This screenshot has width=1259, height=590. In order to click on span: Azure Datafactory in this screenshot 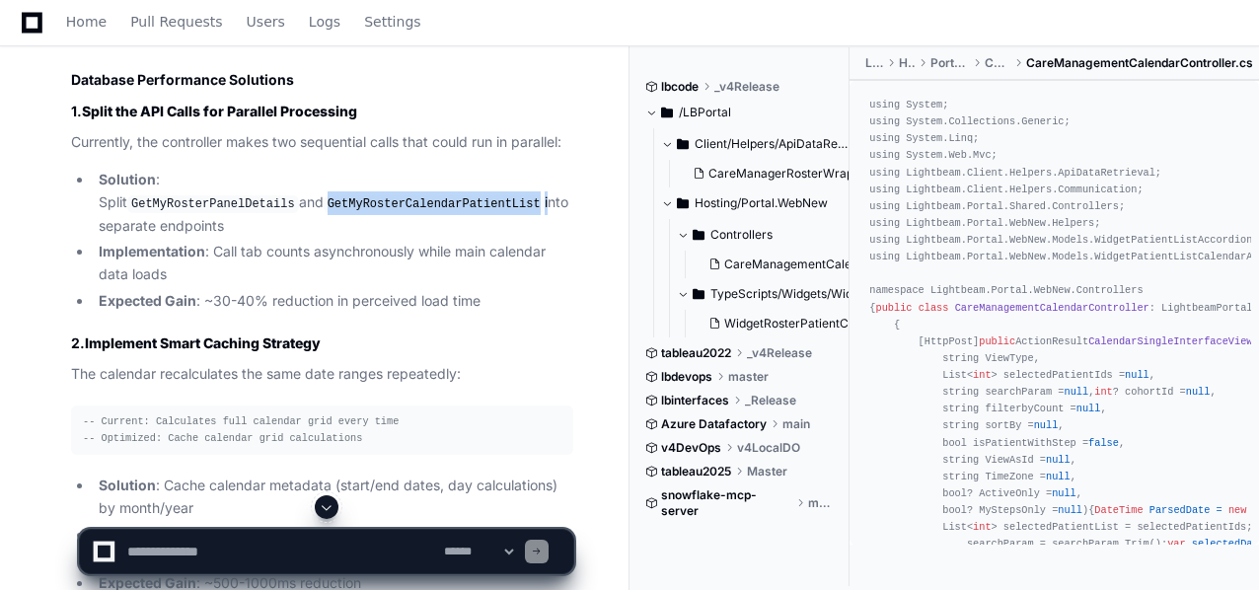, I will do `click(713, 424)`.